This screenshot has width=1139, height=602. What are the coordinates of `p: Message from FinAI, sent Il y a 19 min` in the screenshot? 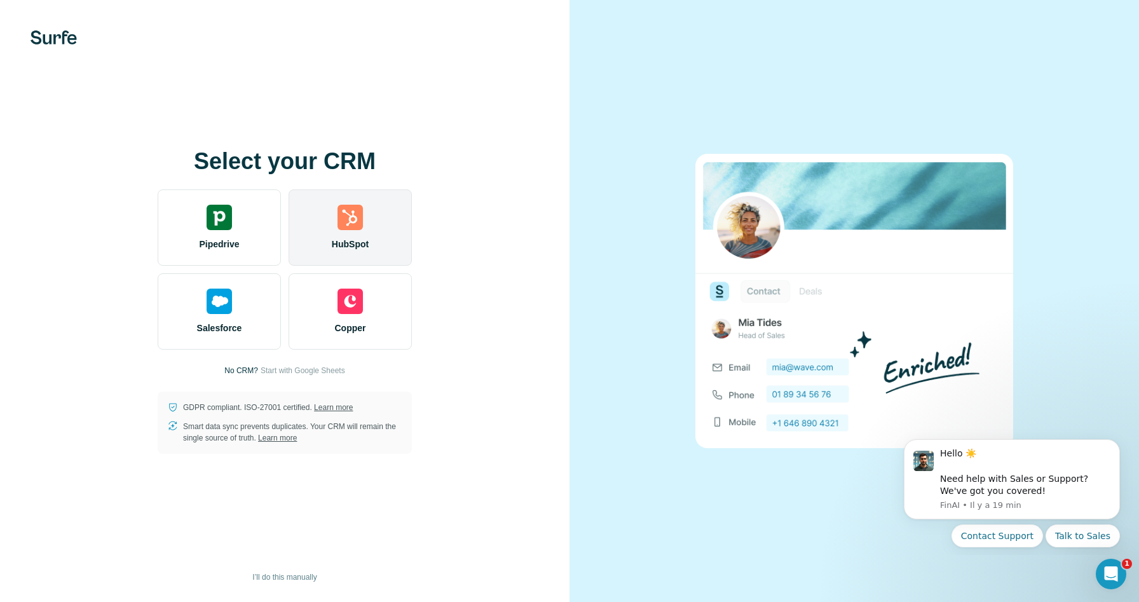 It's located at (140, 78).